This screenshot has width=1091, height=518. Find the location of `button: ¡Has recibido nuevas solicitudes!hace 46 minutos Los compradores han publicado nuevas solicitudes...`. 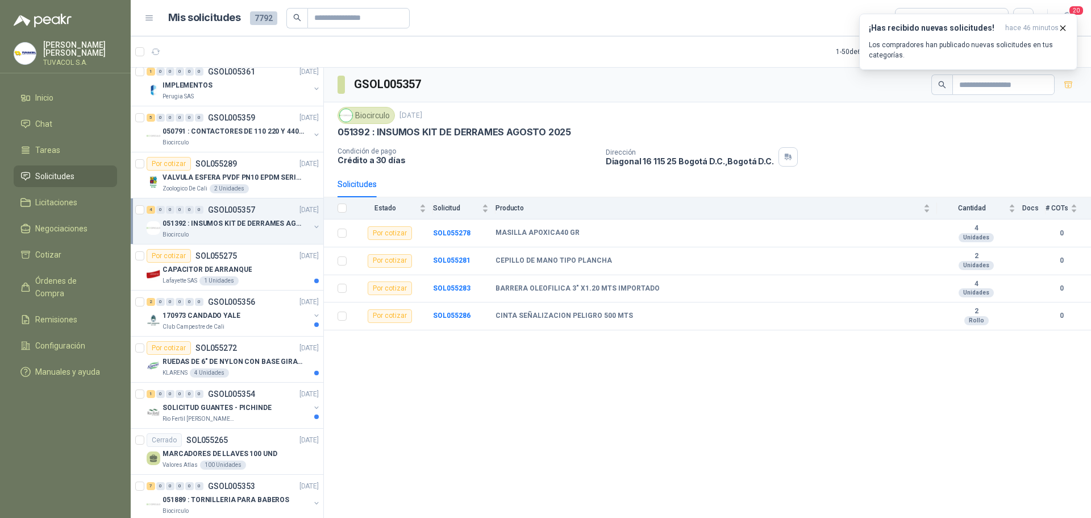

button: ¡Has recibido nuevas solicitudes!hace 46 minutos Los compradores han publicado nuevas solicitudes... is located at coordinates (968, 41).